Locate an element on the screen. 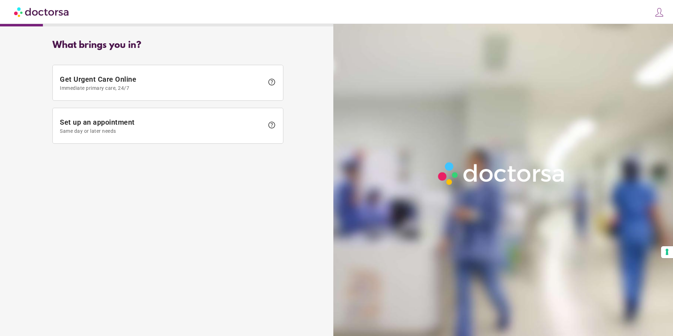 The height and width of the screenshot is (336, 673). img: Logo-Doctorsa-trans-White-partial-flat.png is located at coordinates (501, 173).